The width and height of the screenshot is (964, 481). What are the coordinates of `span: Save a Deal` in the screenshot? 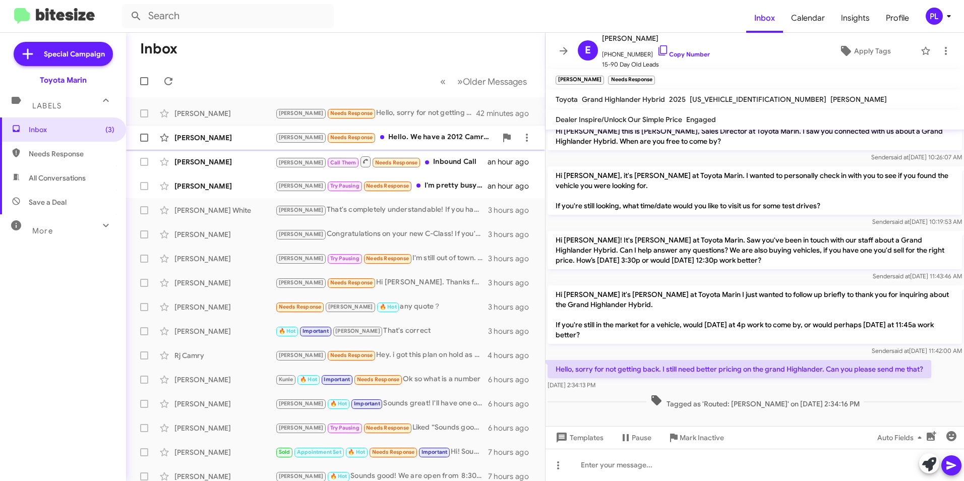 It's located at (47, 202).